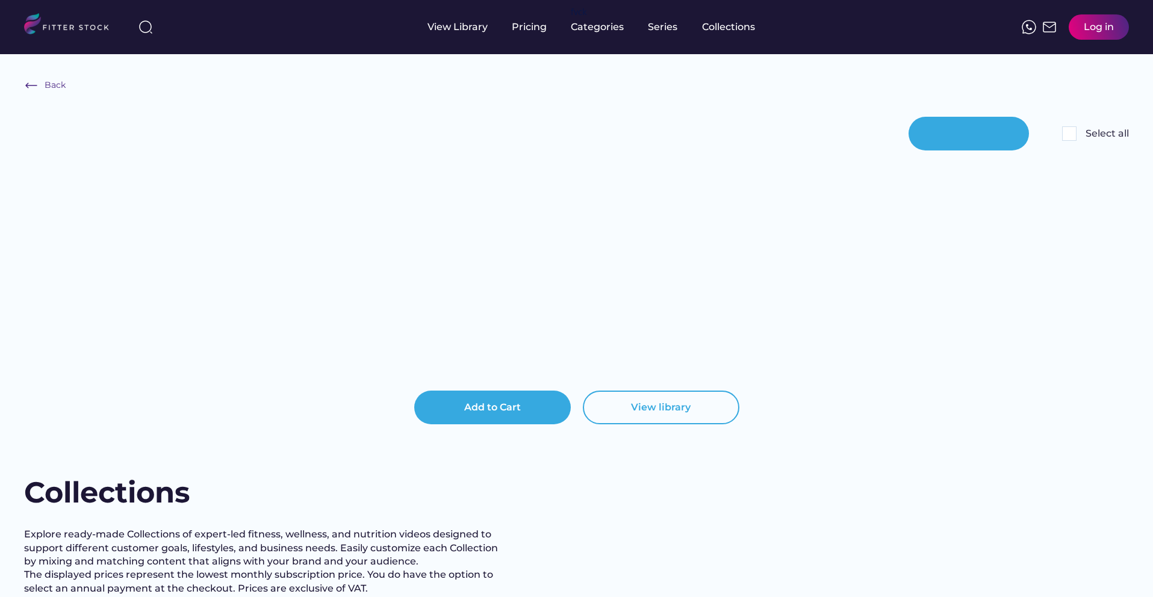 This screenshot has height=597, width=1153. Describe the element at coordinates (1099, 27) in the screenshot. I see `div: Log in` at that location.